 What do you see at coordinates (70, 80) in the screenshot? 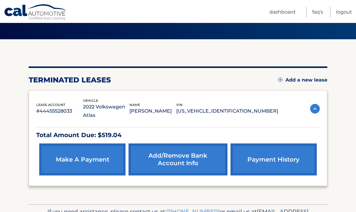
I see `h2: terminated leases` at bounding box center [70, 80].